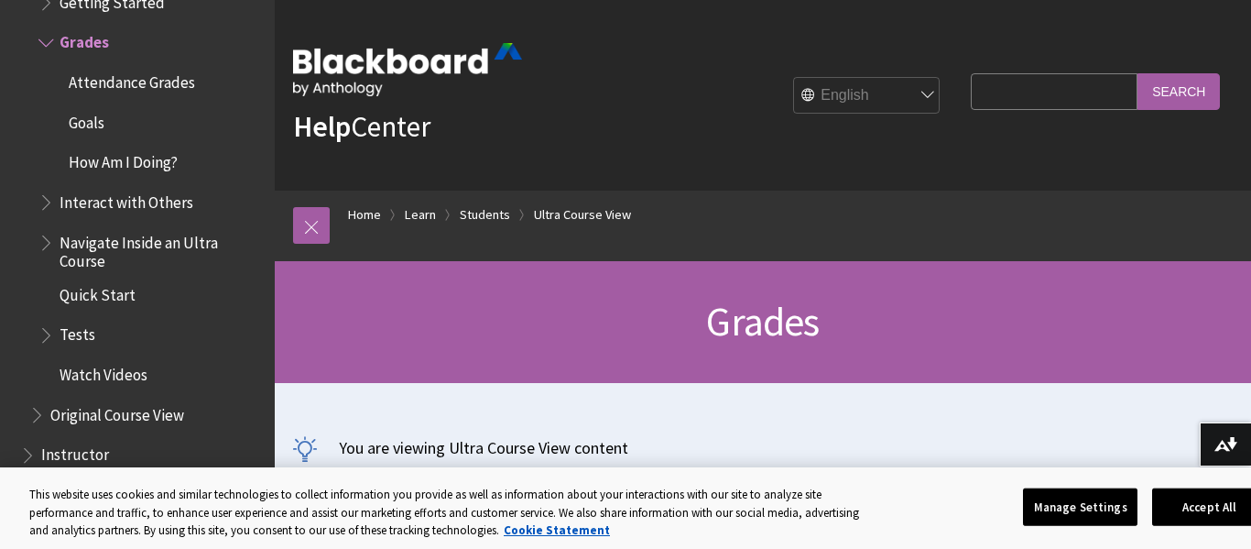  I want to click on span: Attendance Grades, so click(132, 79).